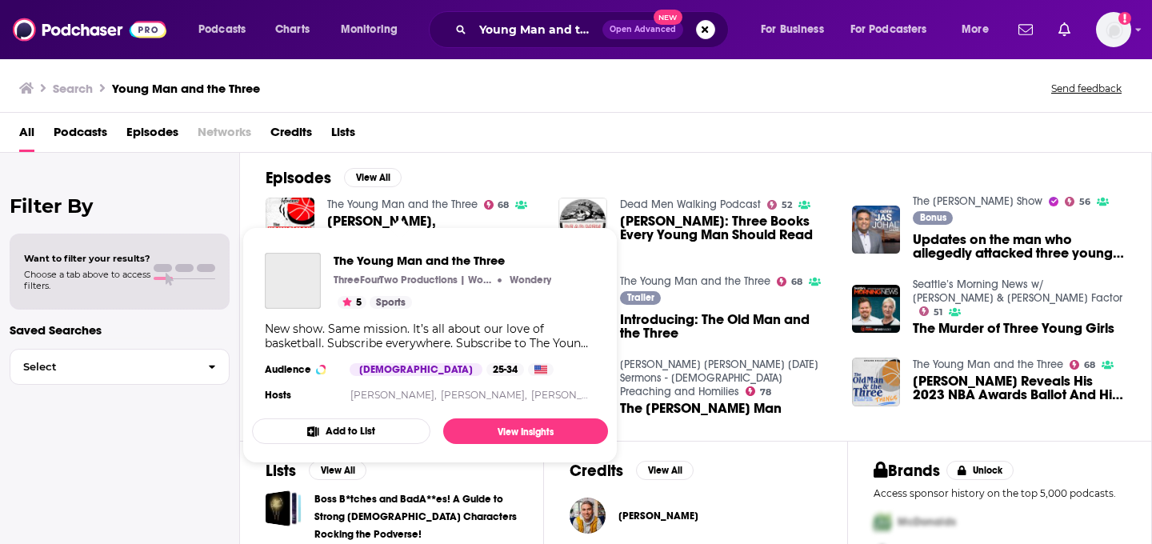  Describe the element at coordinates (1085, 202) in the screenshot. I see `span: 56` at that location.